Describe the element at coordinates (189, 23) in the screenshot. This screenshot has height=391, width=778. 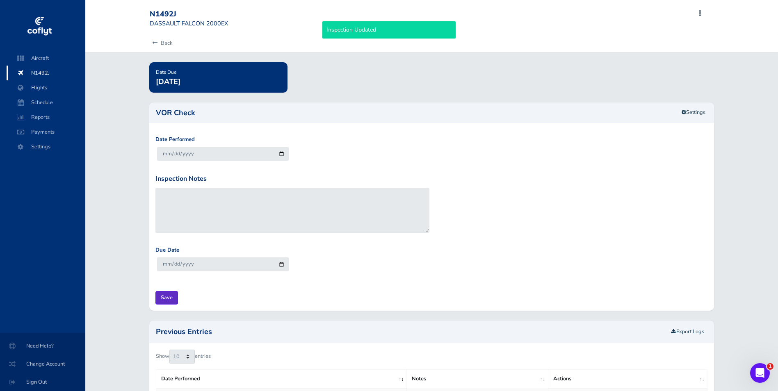
I see `small: DASSAULT FALCON 2000EX` at that location.